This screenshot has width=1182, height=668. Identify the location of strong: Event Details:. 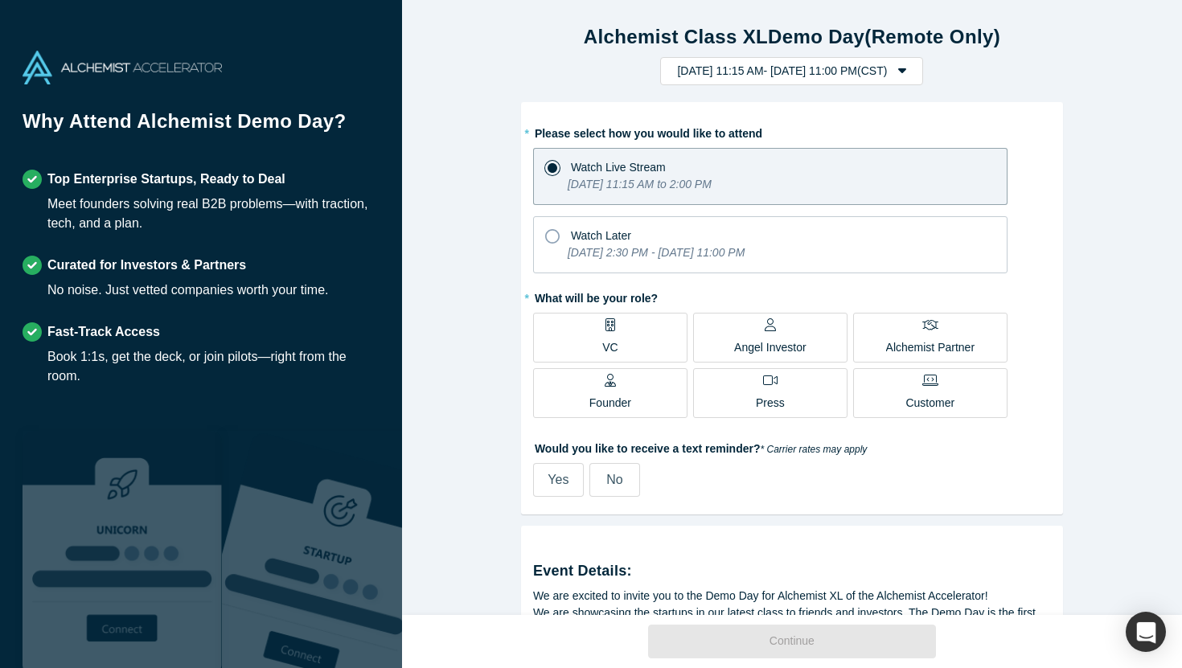
(582, 571).